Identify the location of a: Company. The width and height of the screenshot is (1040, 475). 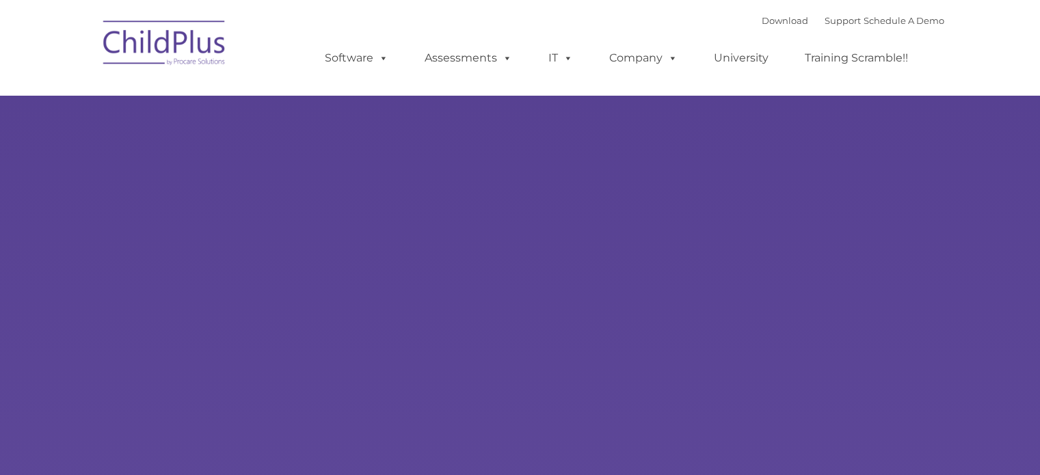
(643, 58).